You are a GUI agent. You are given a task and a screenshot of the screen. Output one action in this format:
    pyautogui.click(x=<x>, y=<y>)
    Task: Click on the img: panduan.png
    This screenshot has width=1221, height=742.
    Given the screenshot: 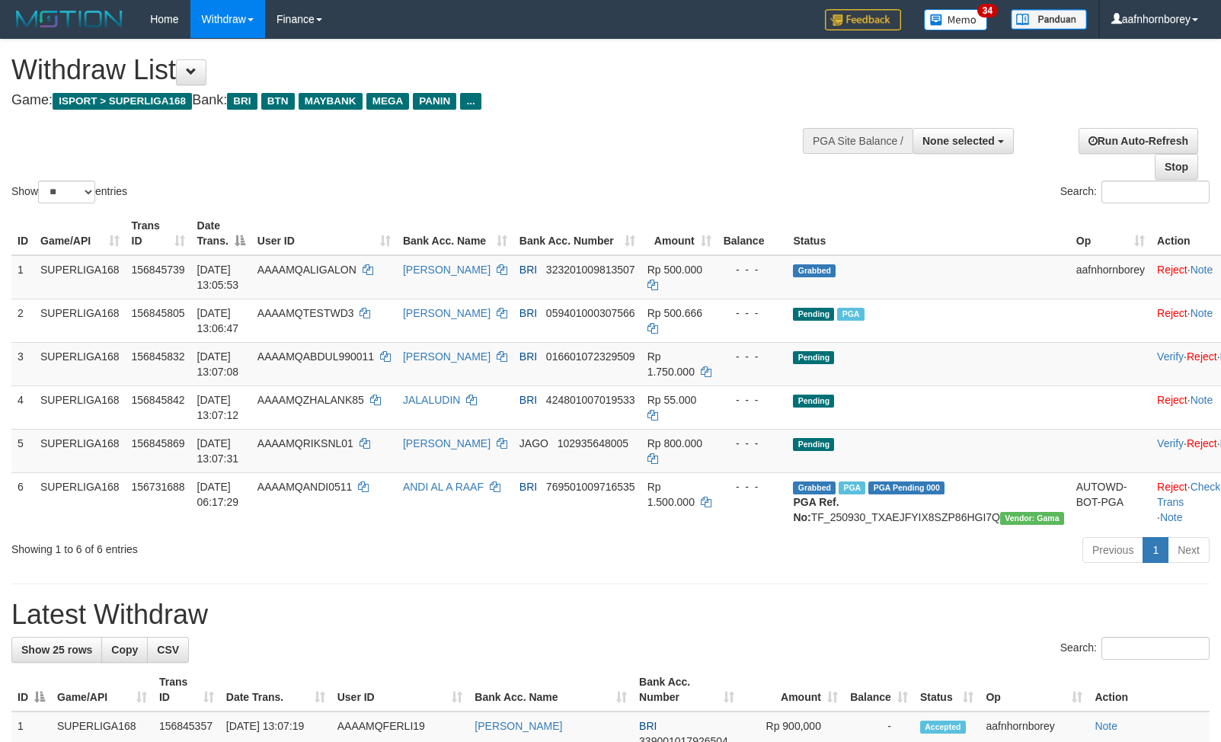 What is the action you would take?
    pyautogui.click(x=1048, y=19)
    